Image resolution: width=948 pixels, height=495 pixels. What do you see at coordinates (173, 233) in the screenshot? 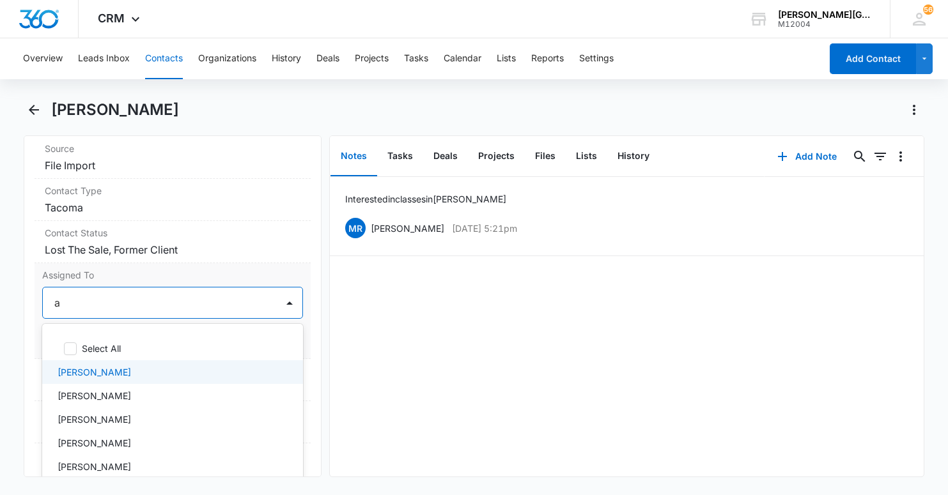
I see `label: Contact Status` at bounding box center [173, 233].